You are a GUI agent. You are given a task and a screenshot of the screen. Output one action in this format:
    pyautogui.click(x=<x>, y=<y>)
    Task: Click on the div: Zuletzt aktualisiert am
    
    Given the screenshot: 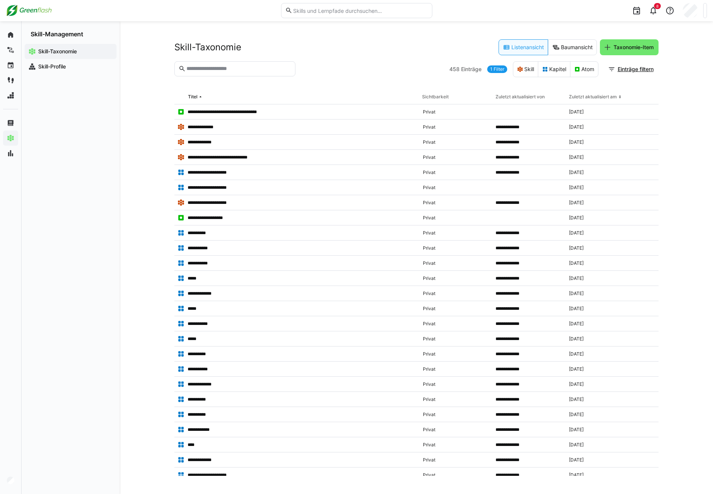 What is the action you would take?
    pyautogui.click(x=593, y=97)
    